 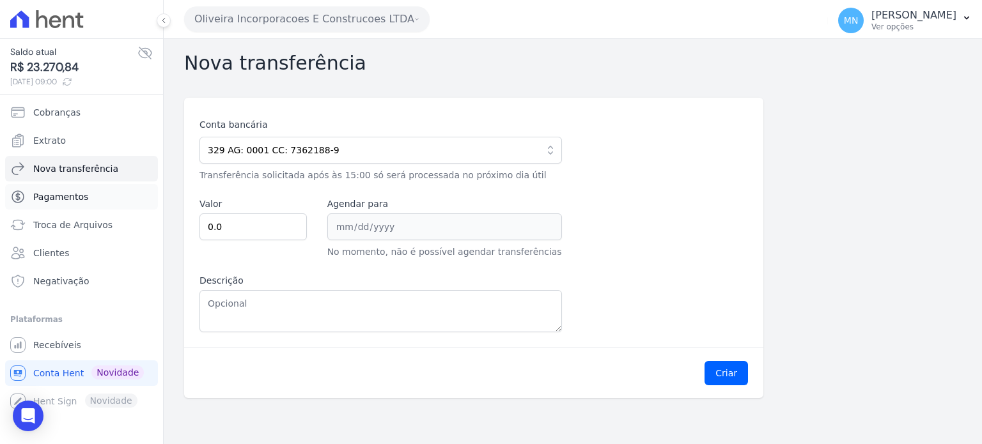 I want to click on span: Pagamentos, so click(x=61, y=197).